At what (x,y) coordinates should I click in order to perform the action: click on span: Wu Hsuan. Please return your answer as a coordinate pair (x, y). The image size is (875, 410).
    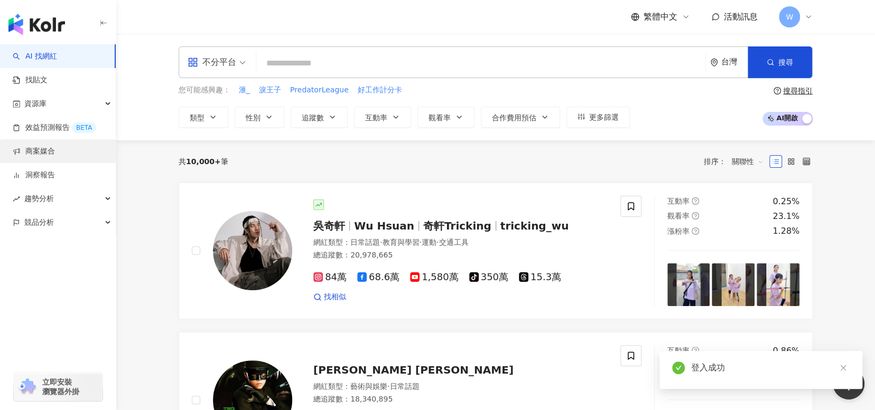
    Looking at the image, I should click on (384, 226).